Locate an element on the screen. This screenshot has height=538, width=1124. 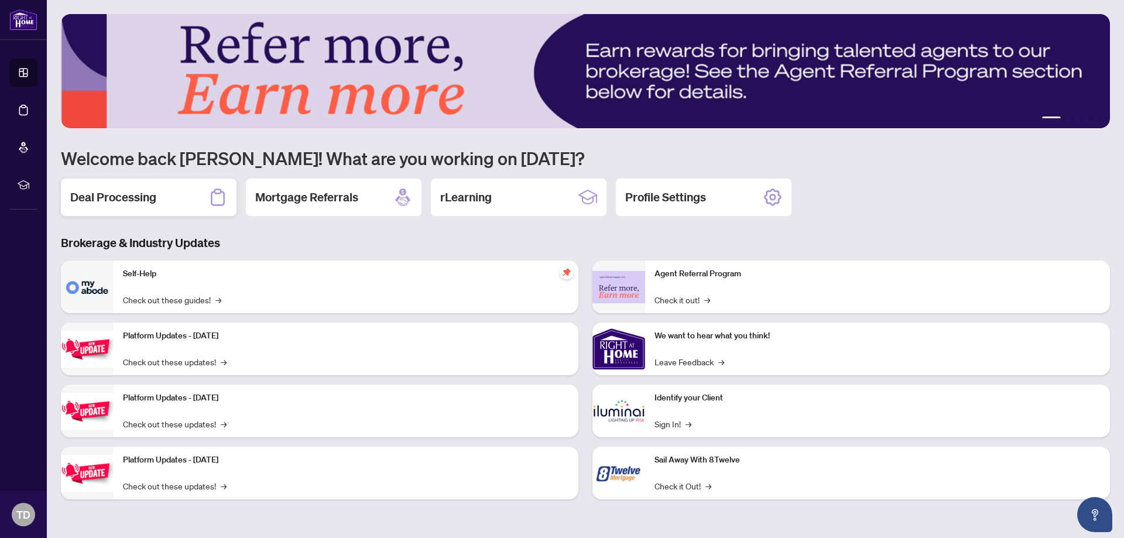
a: Sign In!→ is located at coordinates (673, 424).